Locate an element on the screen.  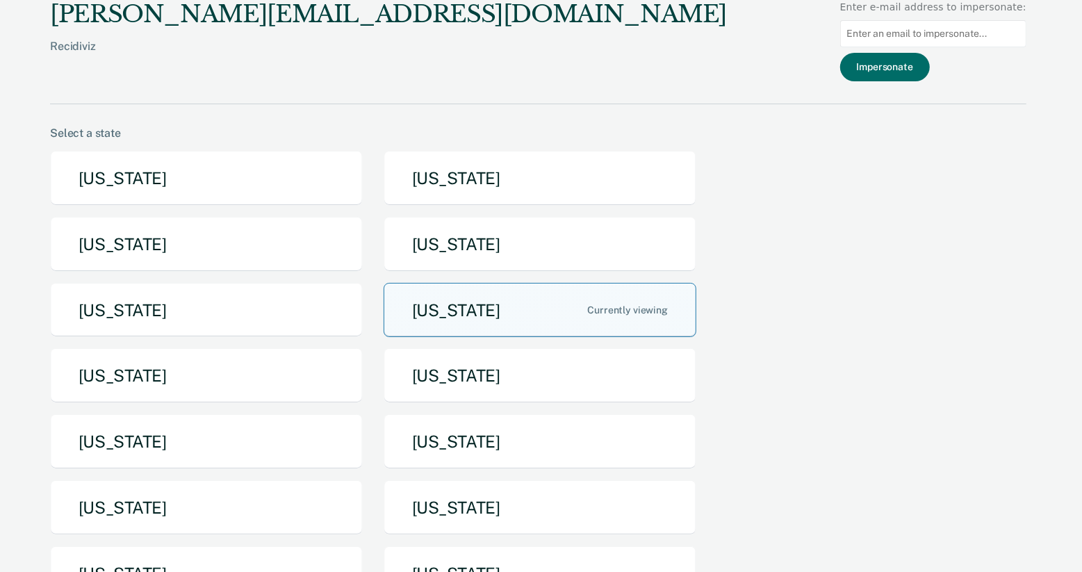
div: Select a state is located at coordinates (538, 133).